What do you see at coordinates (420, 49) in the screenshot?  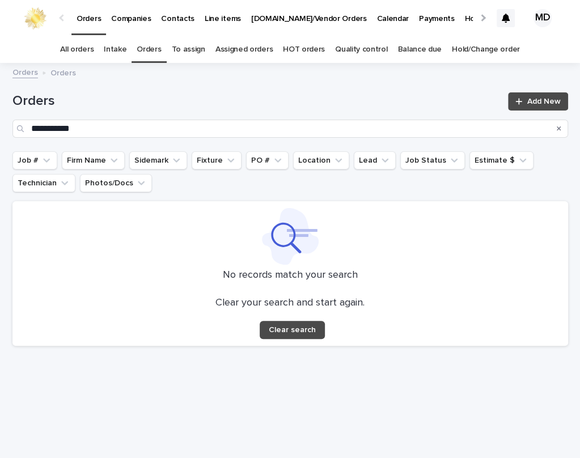 I see `a: Balance due` at bounding box center [420, 49].